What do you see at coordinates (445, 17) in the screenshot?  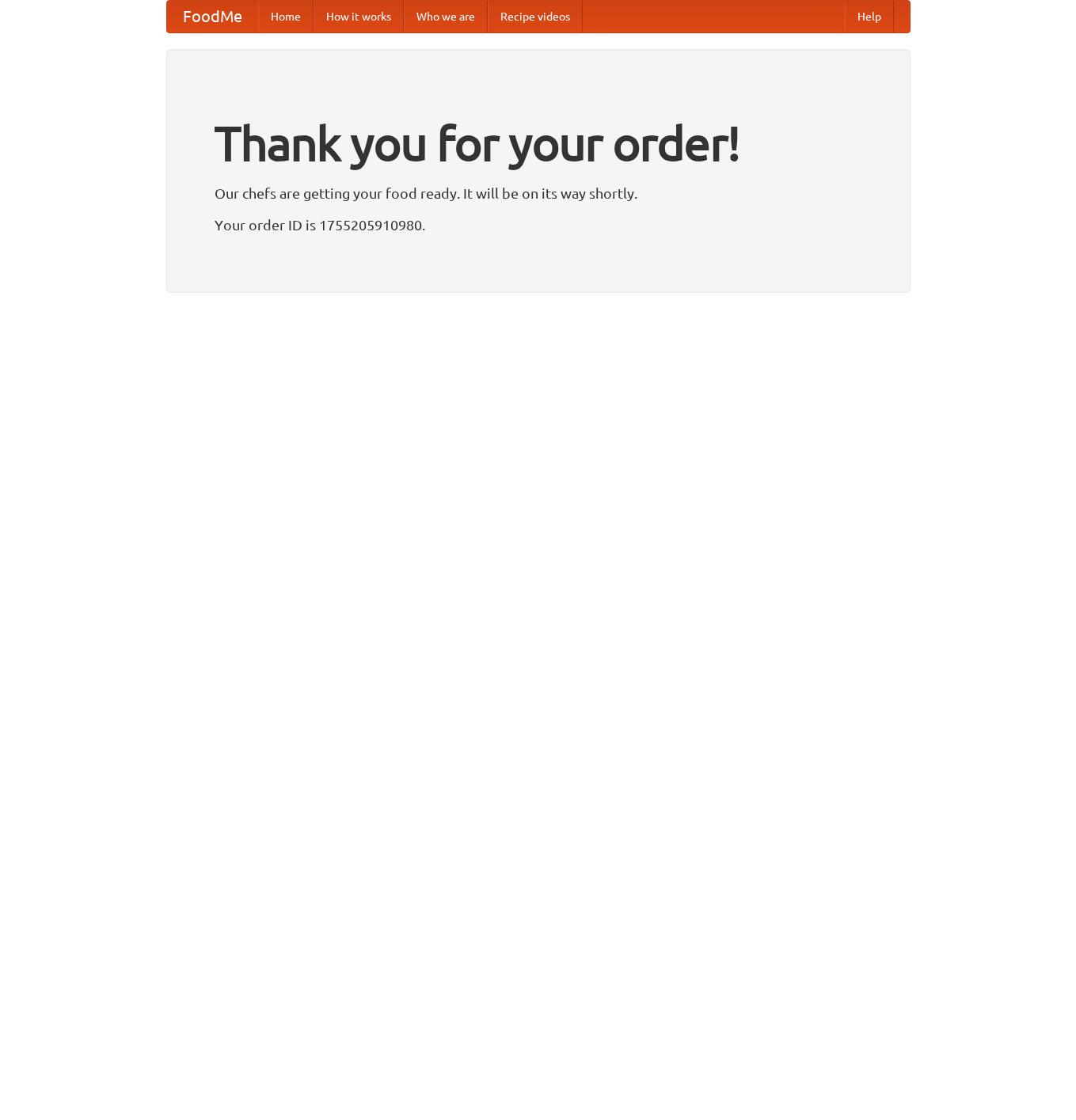 I see `a: Who we are` at bounding box center [445, 17].